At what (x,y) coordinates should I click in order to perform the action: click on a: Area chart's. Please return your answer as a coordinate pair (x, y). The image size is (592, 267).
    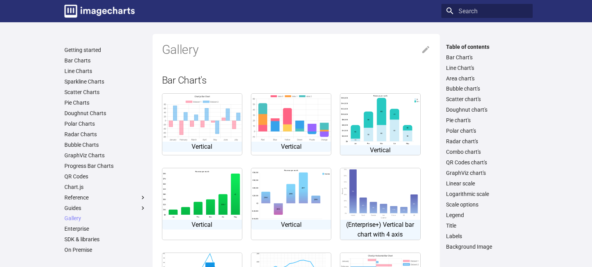
    Looking at the image, I should click on (487, 78).